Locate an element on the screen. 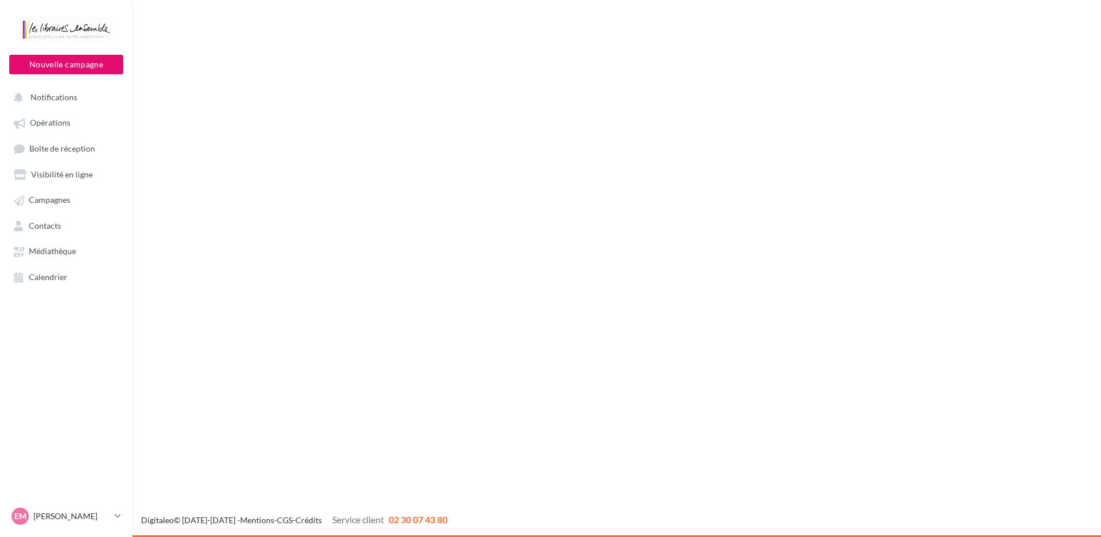 Image resolution: width=1101 pixels, height=537 pixels. a: Opérations is located at coordinates (66, 122).